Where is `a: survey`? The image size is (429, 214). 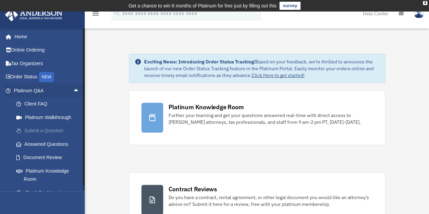
a: survey is located at coordinates (290, 6).